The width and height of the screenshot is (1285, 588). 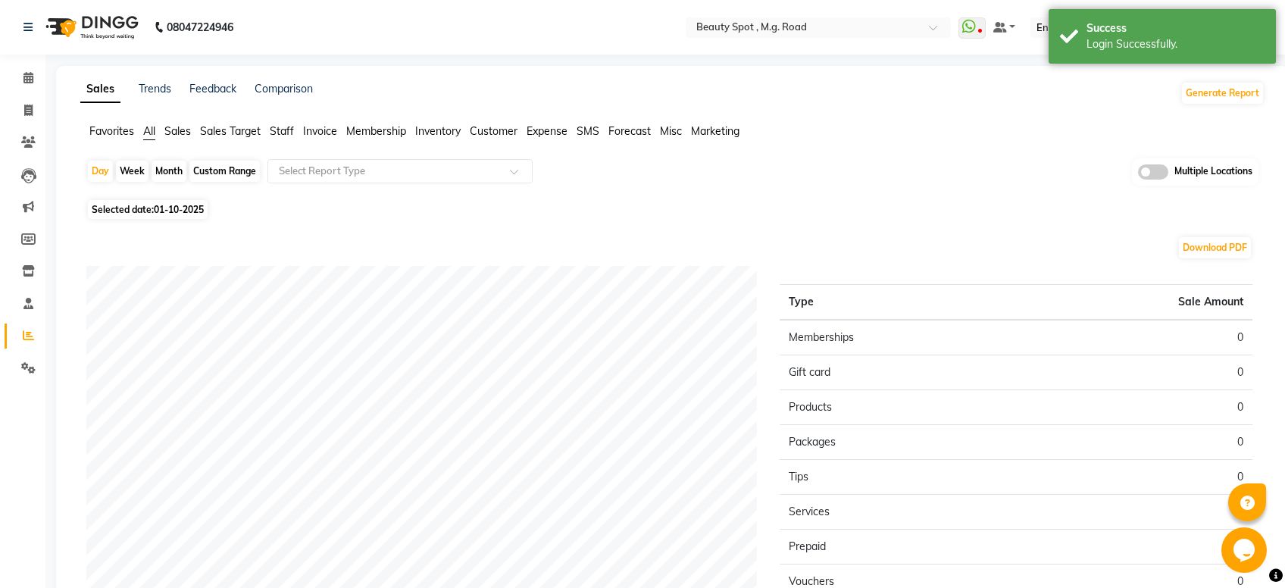 I want to click on span: Forecast, so click(x=630, y=131).